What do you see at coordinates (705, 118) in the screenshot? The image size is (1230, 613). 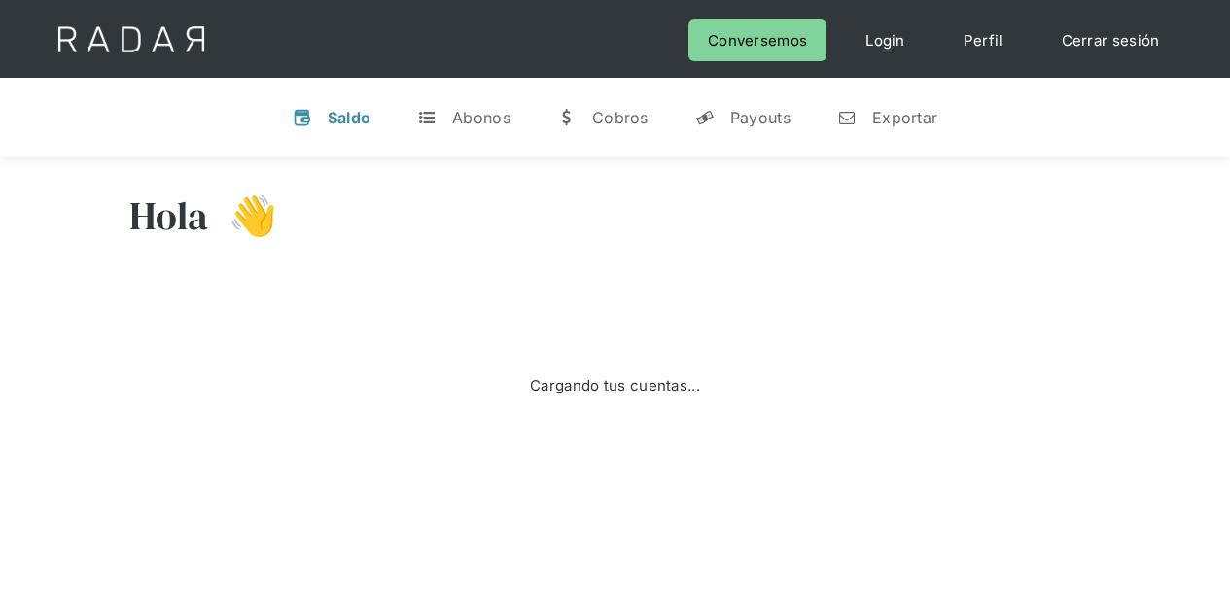 I see `div: y` at bounding box center [705, 118].